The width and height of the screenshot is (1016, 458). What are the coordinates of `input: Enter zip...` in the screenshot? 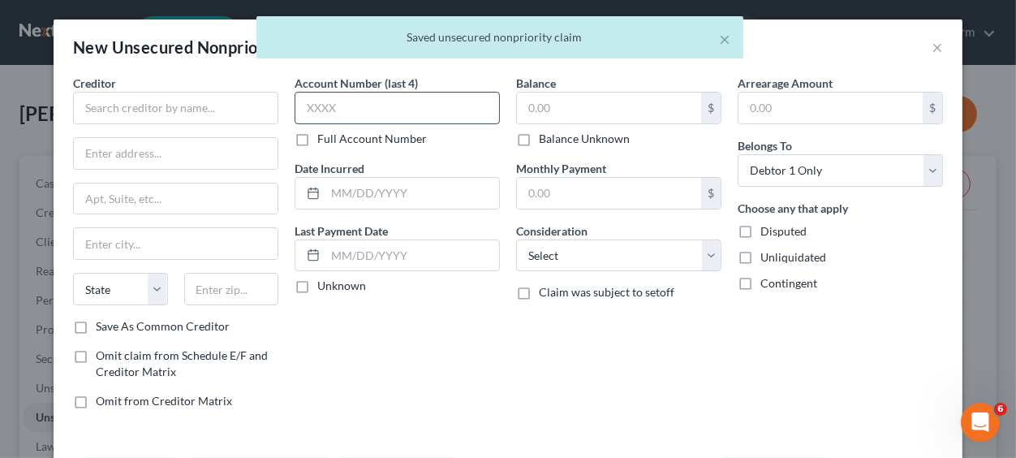 It's located at (231, 289).